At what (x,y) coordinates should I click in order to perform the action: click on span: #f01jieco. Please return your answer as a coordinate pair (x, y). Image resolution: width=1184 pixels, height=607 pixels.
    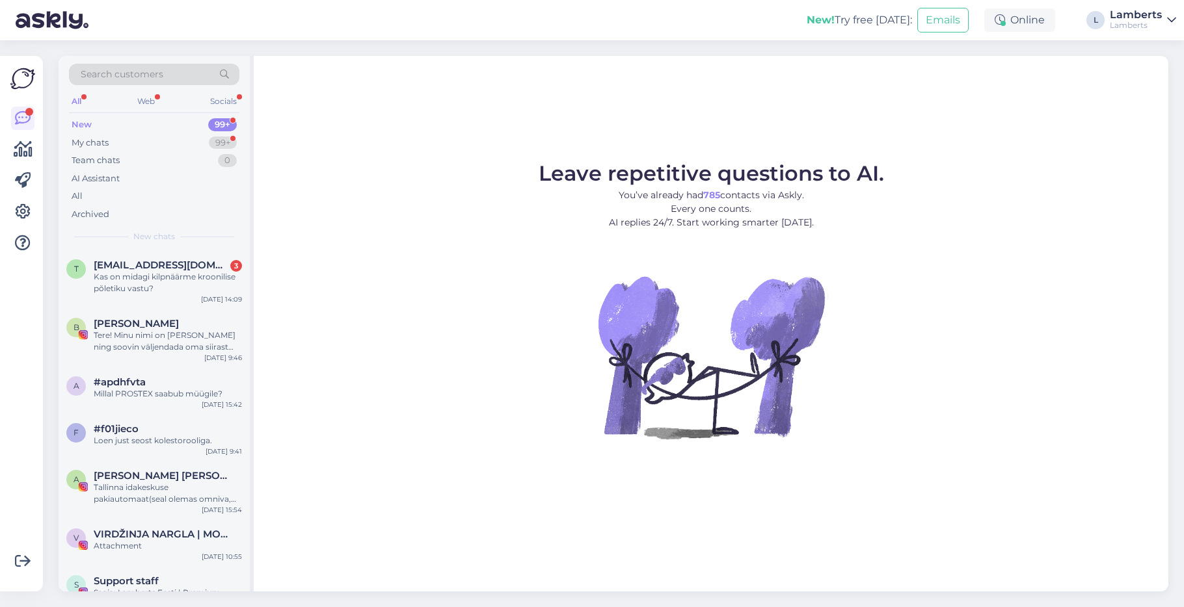
    Looking at the image, I should click on (116, 429).